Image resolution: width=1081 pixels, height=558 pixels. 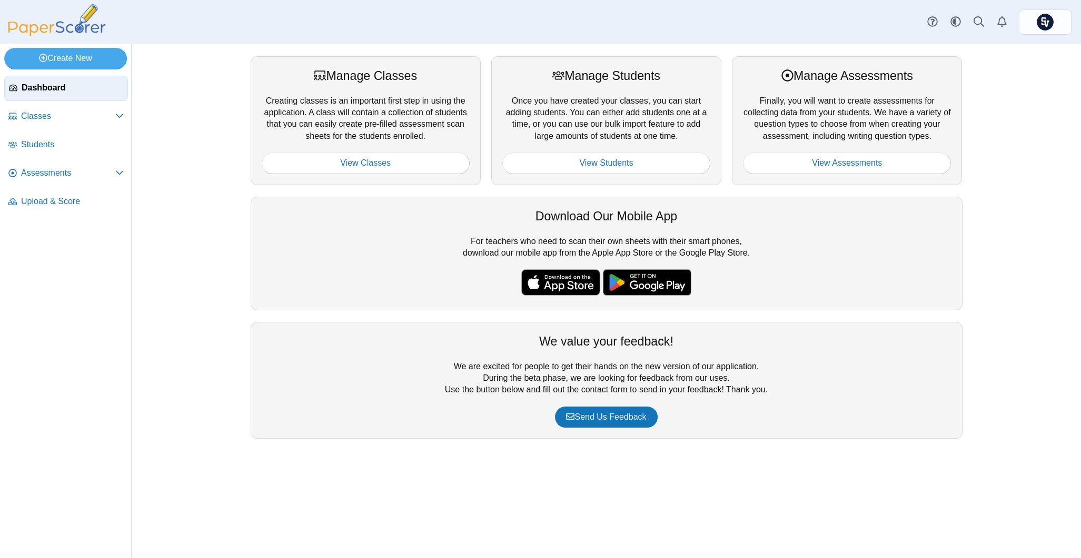 I want to click on a: Assessments, so click(x=66, y=174).